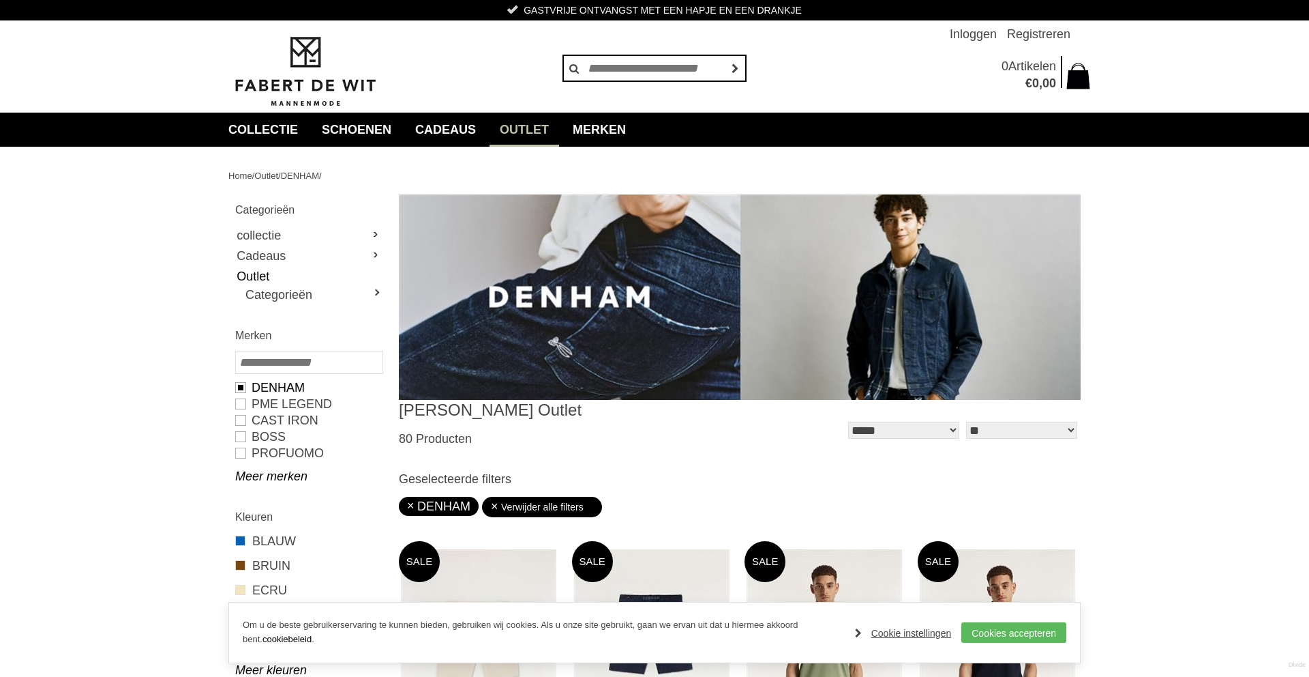 The image size is (1309, 677). I want to click on span: Home, so click(240, 175).